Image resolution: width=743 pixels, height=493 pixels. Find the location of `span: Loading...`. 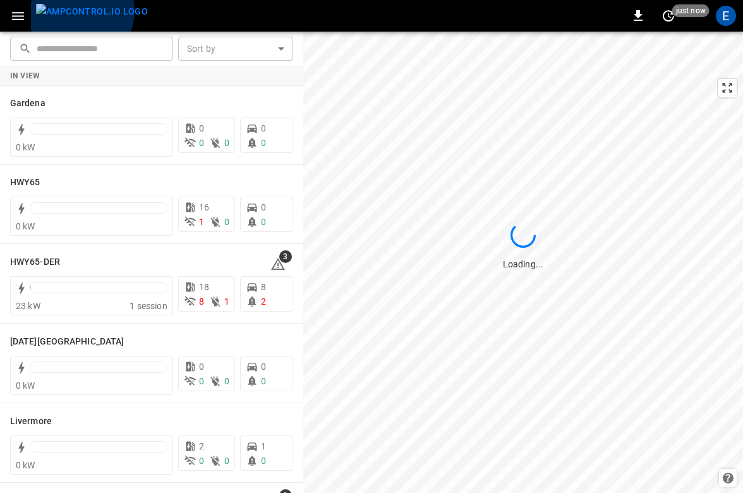

span: Loading... is located at coordinates (523, 264).